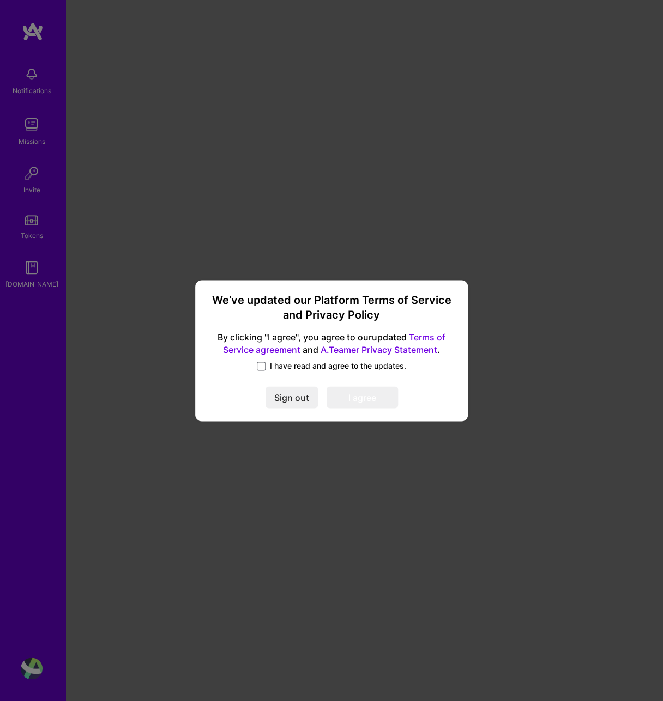 This screenshot has width=663, height=701. Describe the element at coordinates (331, 308) in the screenshot. I see `h3: We’ve updated our Platform Terms of Service and Privacy Policy` at that location.